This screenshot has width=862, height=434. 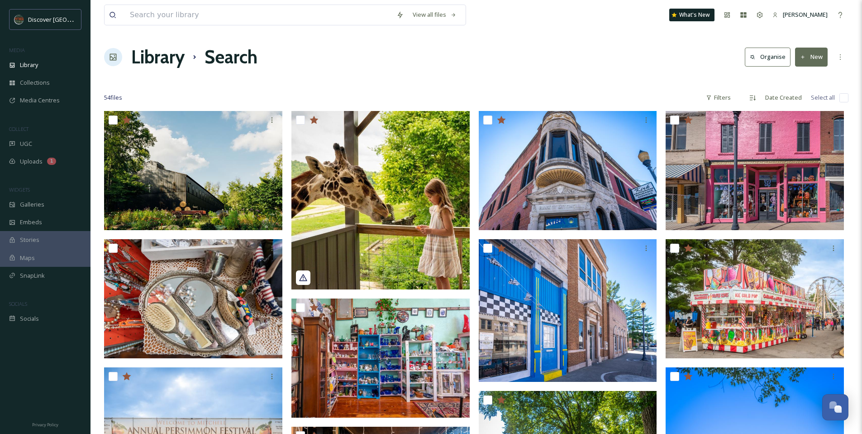 I want to click on span: 54 file s, so click(x=113, y=97).